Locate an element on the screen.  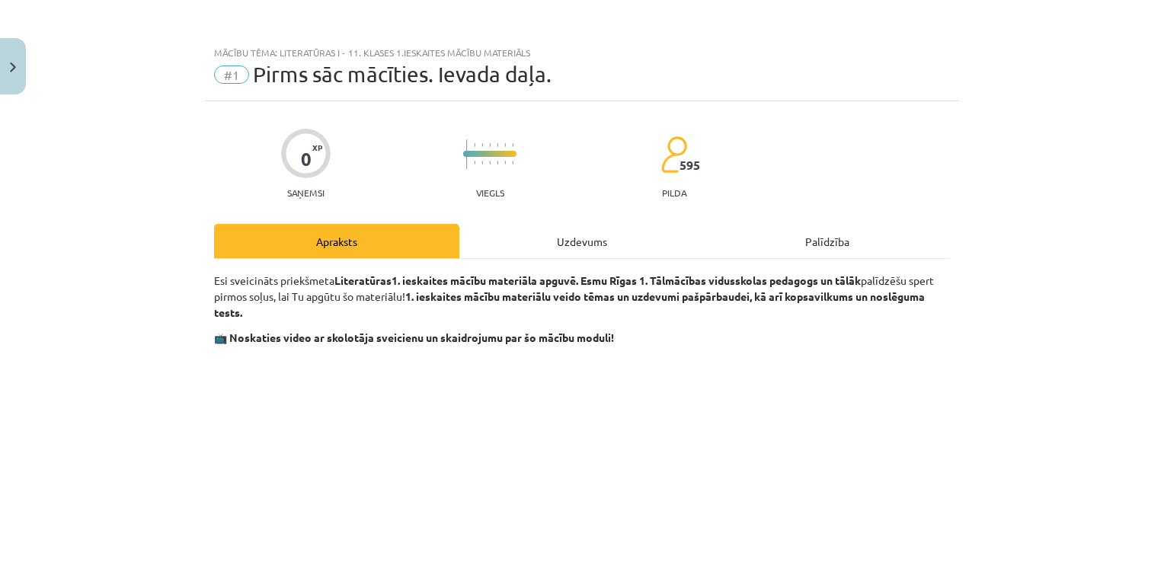
img: icon-close-lesson-0947bae3869378f0d4975bcd49f059093ad1ed9edebbc8119c70593378902aed.svg is located at coordinates (13, 67).